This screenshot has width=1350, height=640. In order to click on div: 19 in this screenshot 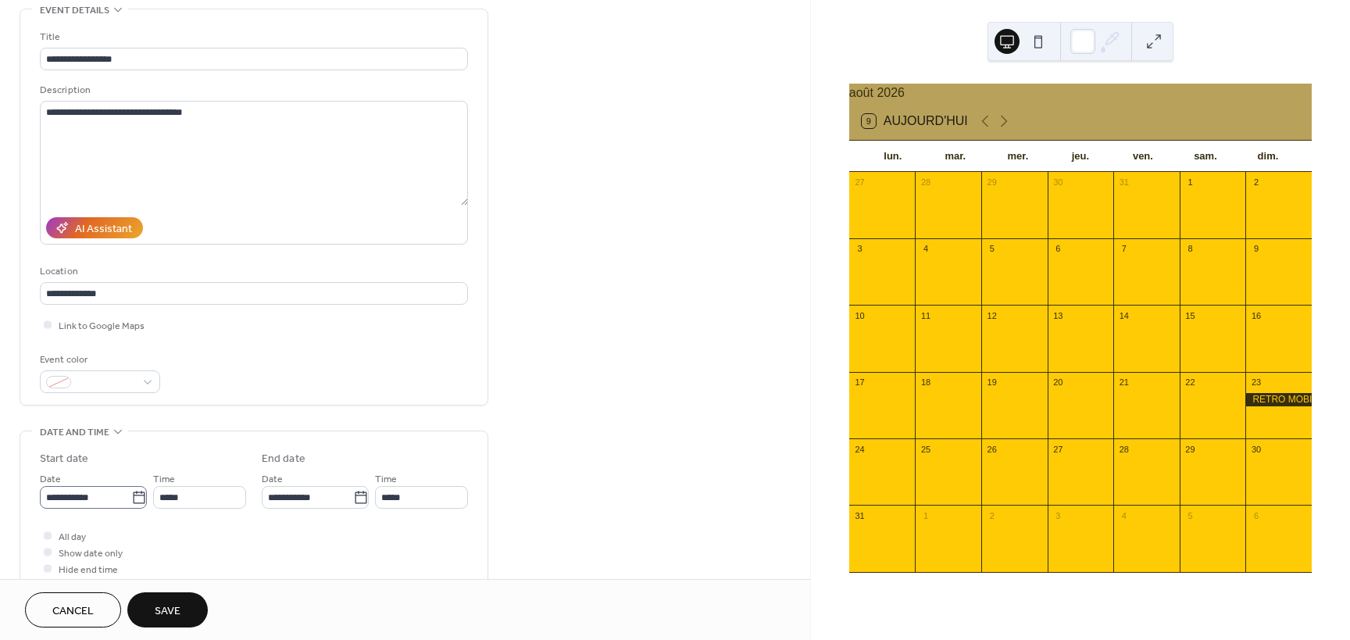, I will do `click(991, 382)`.